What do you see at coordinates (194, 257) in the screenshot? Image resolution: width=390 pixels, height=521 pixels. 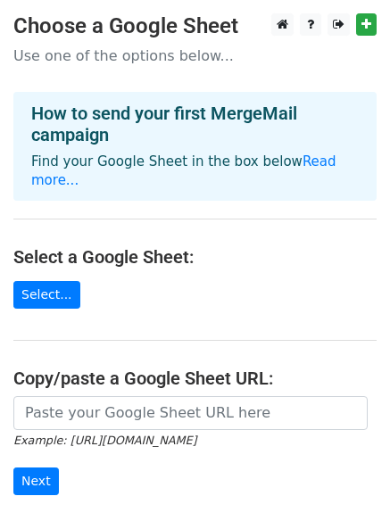 I see `h4: Select a Google Sheet:` at bounding box center [194, 257].